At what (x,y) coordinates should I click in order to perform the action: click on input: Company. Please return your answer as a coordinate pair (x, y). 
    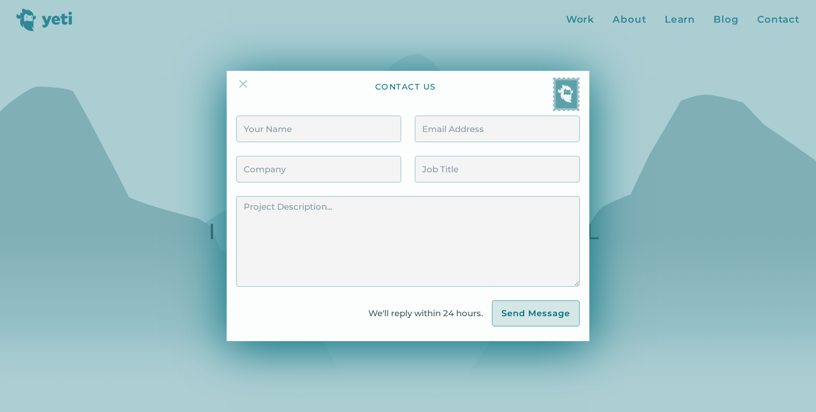
    Looking at the image, I should click on (318, 169).